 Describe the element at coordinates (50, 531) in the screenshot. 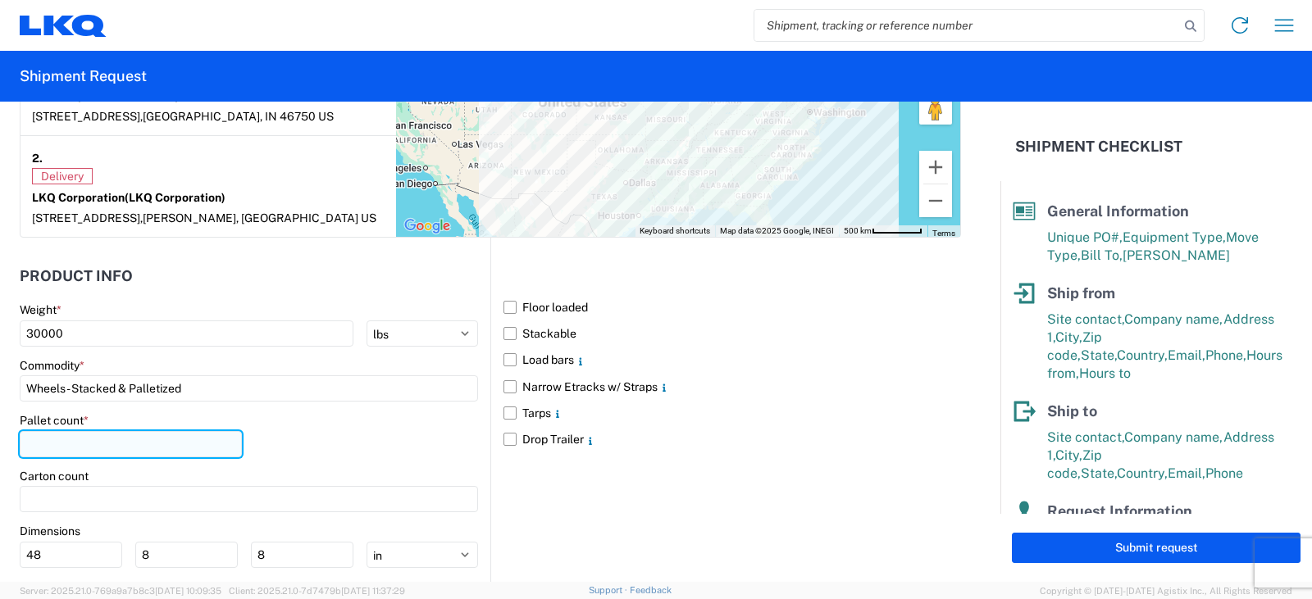

I see `label: Dimensions` at that location.